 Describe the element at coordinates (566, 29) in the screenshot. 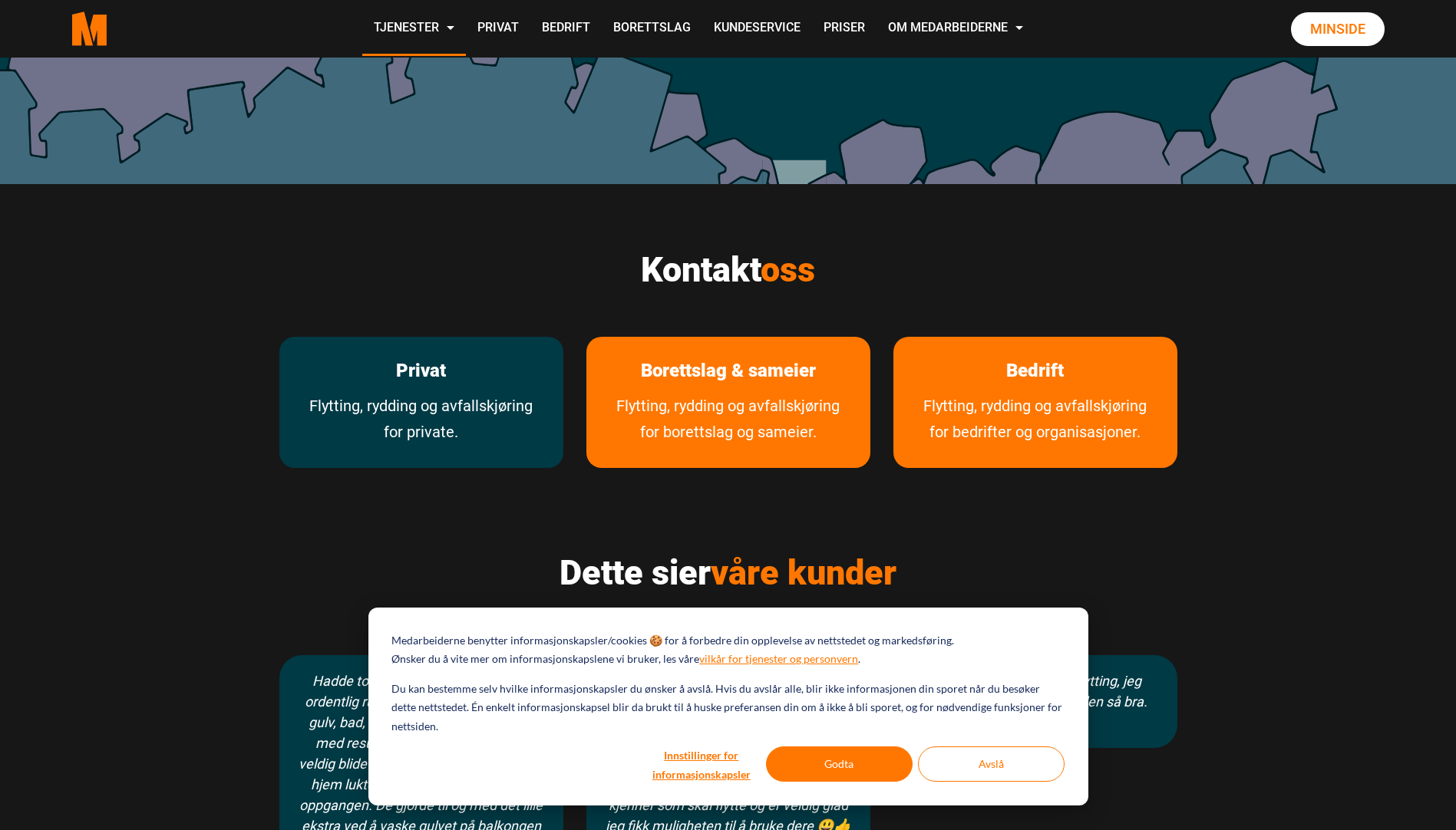

I see `a: Bedrift` at that location.